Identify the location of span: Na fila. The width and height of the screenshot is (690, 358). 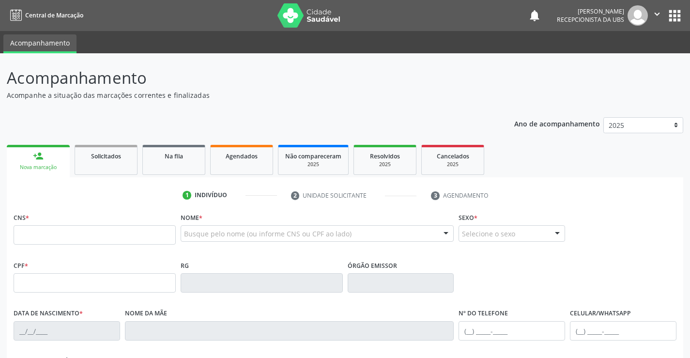
(174, 156).